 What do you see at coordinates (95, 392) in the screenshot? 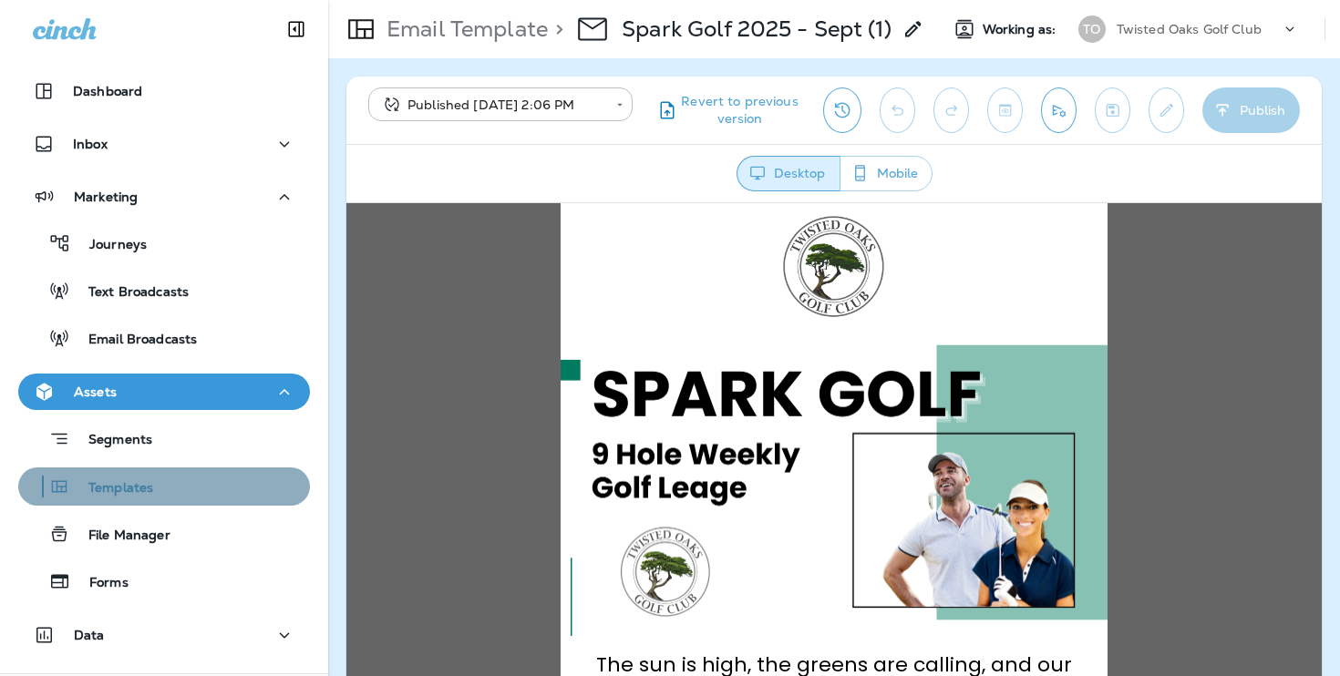
I see `p: Assets` at bounding box center [95, 392].